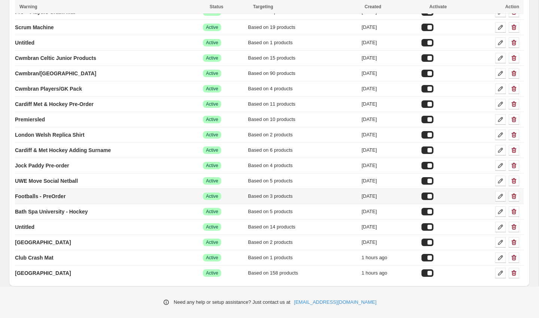 The image size is (539, 318). What do you see at coordinates (28, 7) in the screenshot?
I see `span: Warning` at bounding box center [28, 7].